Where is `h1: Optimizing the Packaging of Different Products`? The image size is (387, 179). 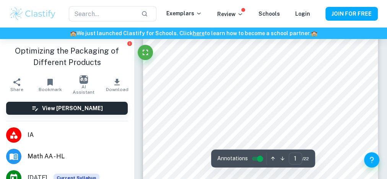
h1: Optimizing the Packaging of Different Products is located at coordinates (67, 57).